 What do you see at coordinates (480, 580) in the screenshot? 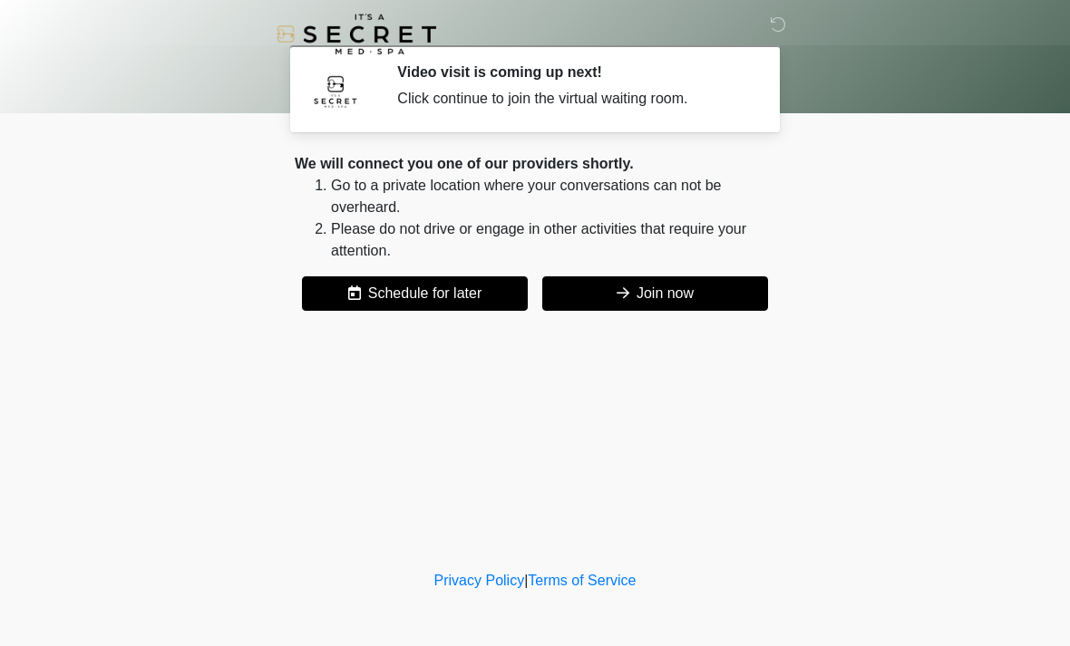
I see `a: Privacy Policy` at bounding box center [480, 580].